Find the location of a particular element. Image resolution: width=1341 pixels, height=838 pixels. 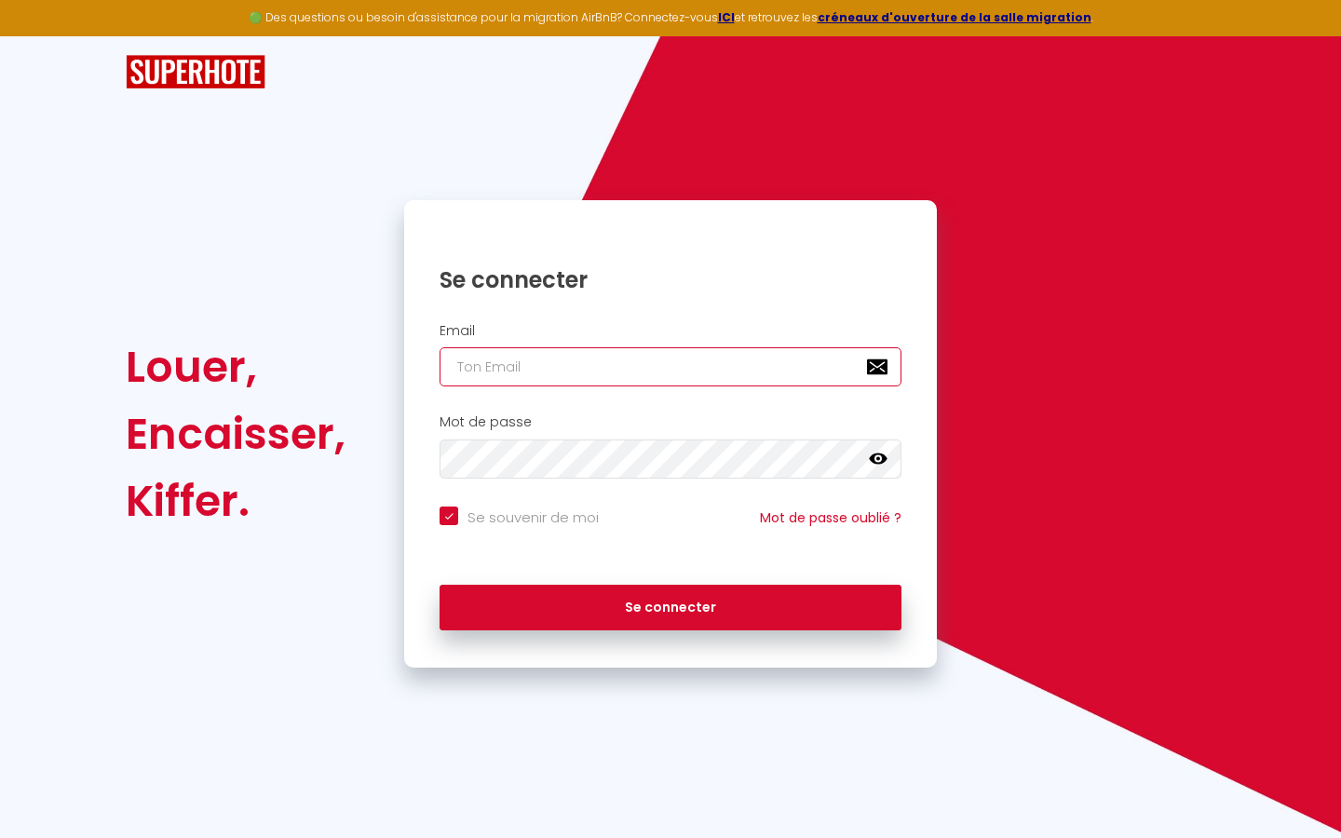

a: Mot de passe oublié ? is located at coordinates (830, 518).